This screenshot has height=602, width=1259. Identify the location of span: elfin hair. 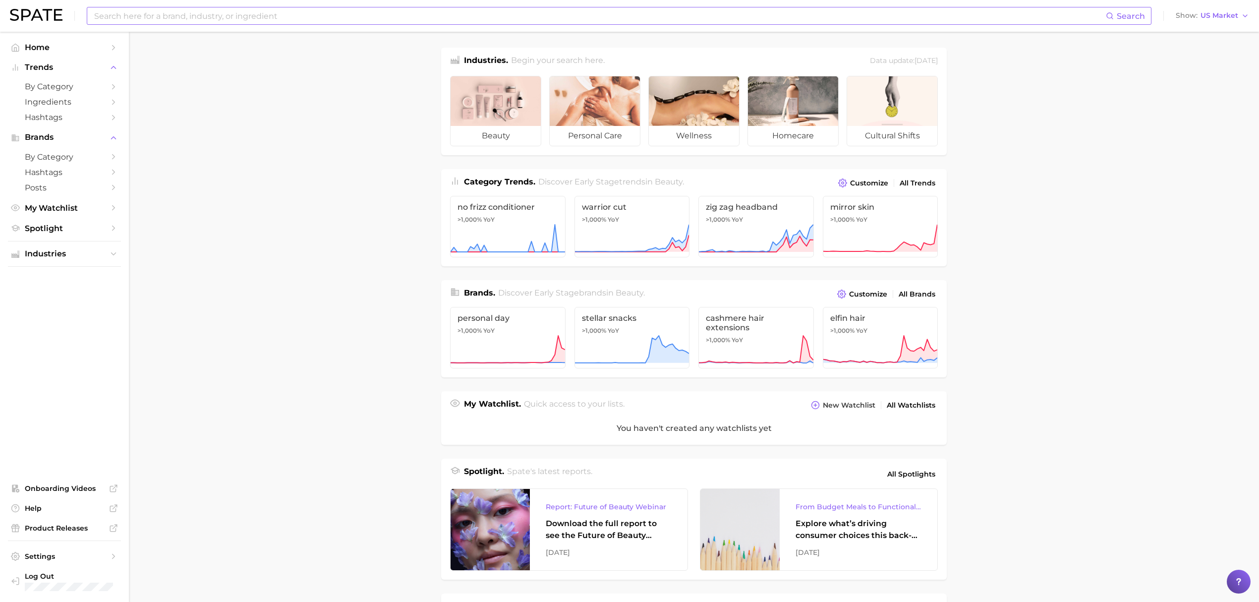
(880, 318).